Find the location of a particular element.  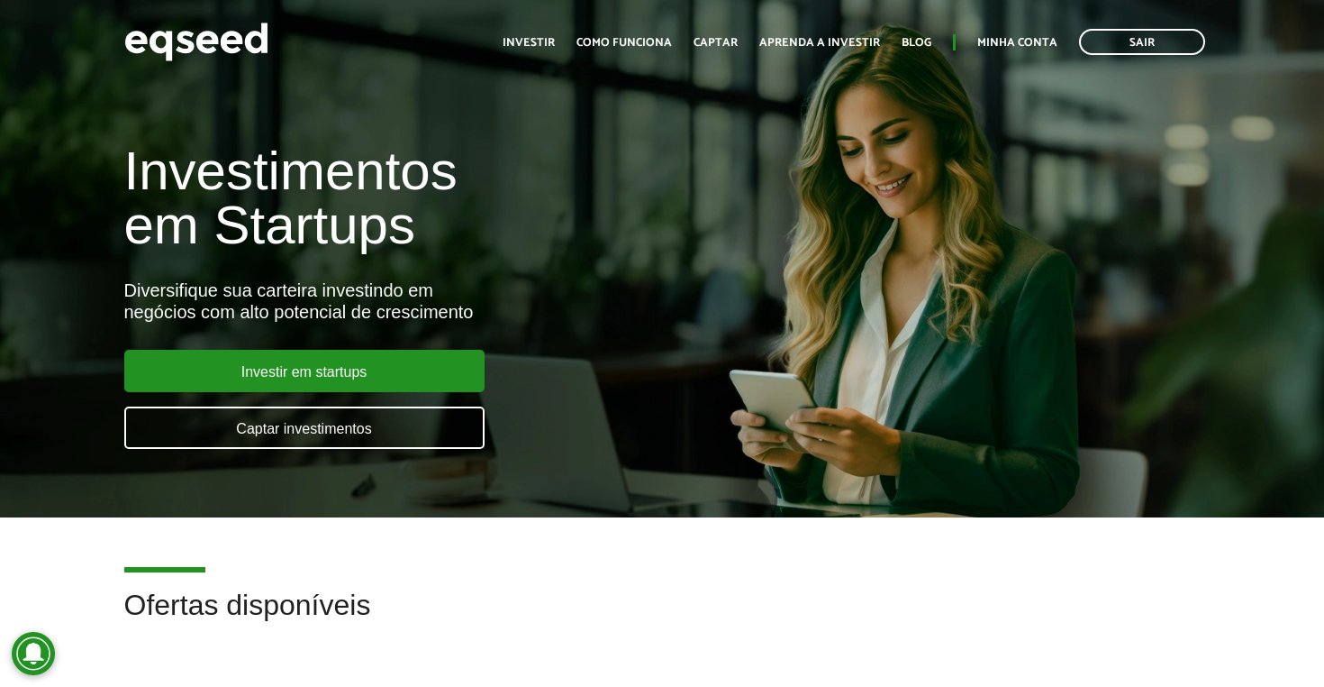

a: Minha conta is located at coordinates (1017, 42).